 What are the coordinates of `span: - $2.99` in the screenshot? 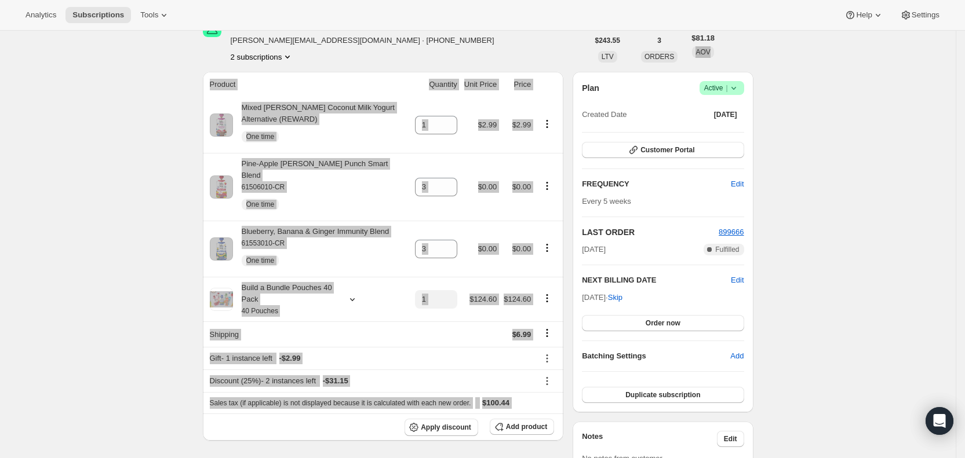 It's located at (290, 359).